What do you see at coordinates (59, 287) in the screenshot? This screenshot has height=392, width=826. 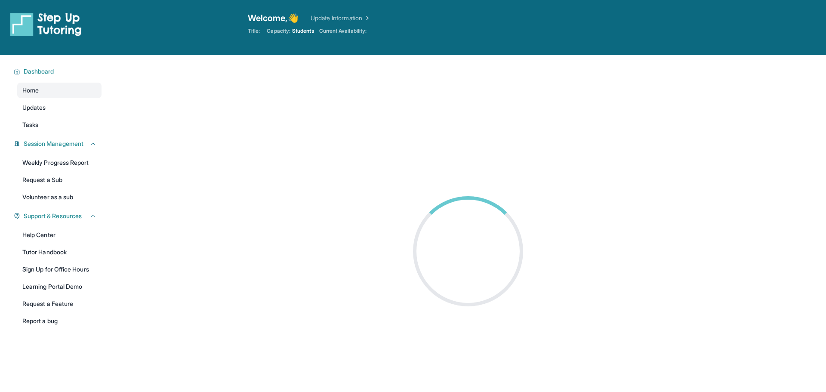 I see `a: Learning Portal Demo` at bounding box center [59, 287].